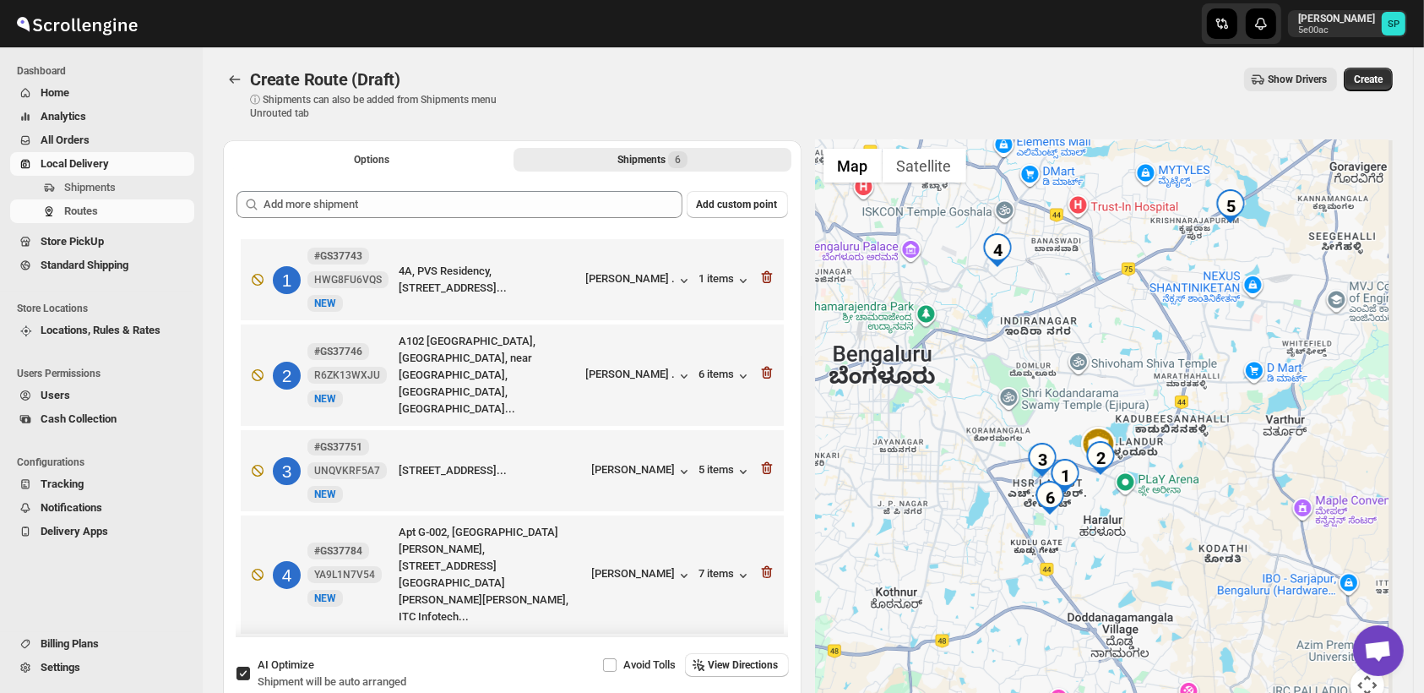 This screenshot has height=693, width=1424. Describe the element at coordinates (286, 664) in the screenshot. I see `span: AI Optimize` at that location.